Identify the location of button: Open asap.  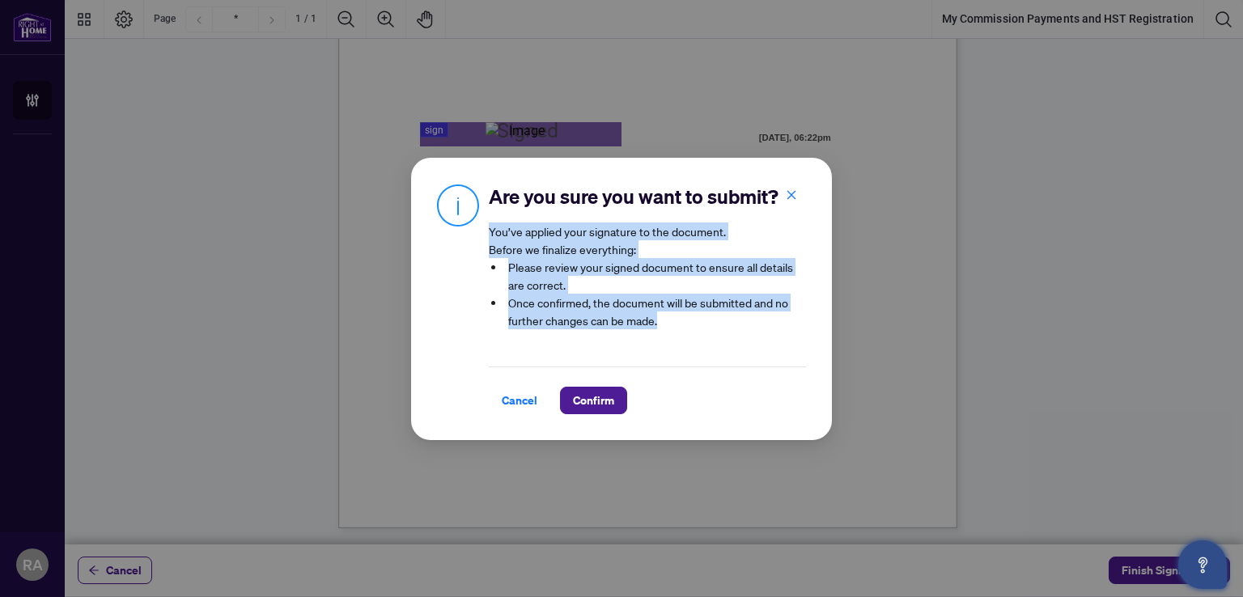
(1203, 565).